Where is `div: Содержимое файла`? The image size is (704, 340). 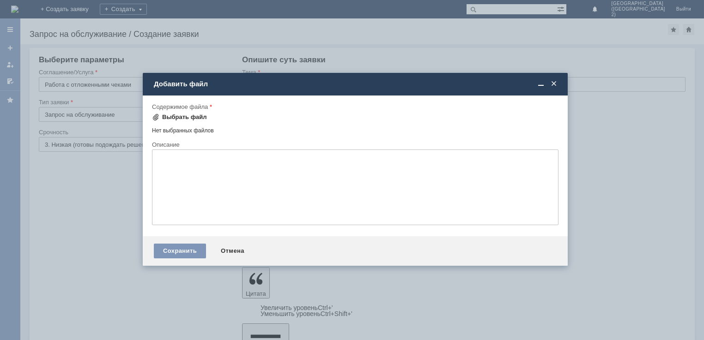
div: Содержимое файла is located at coordinates (354, 107).